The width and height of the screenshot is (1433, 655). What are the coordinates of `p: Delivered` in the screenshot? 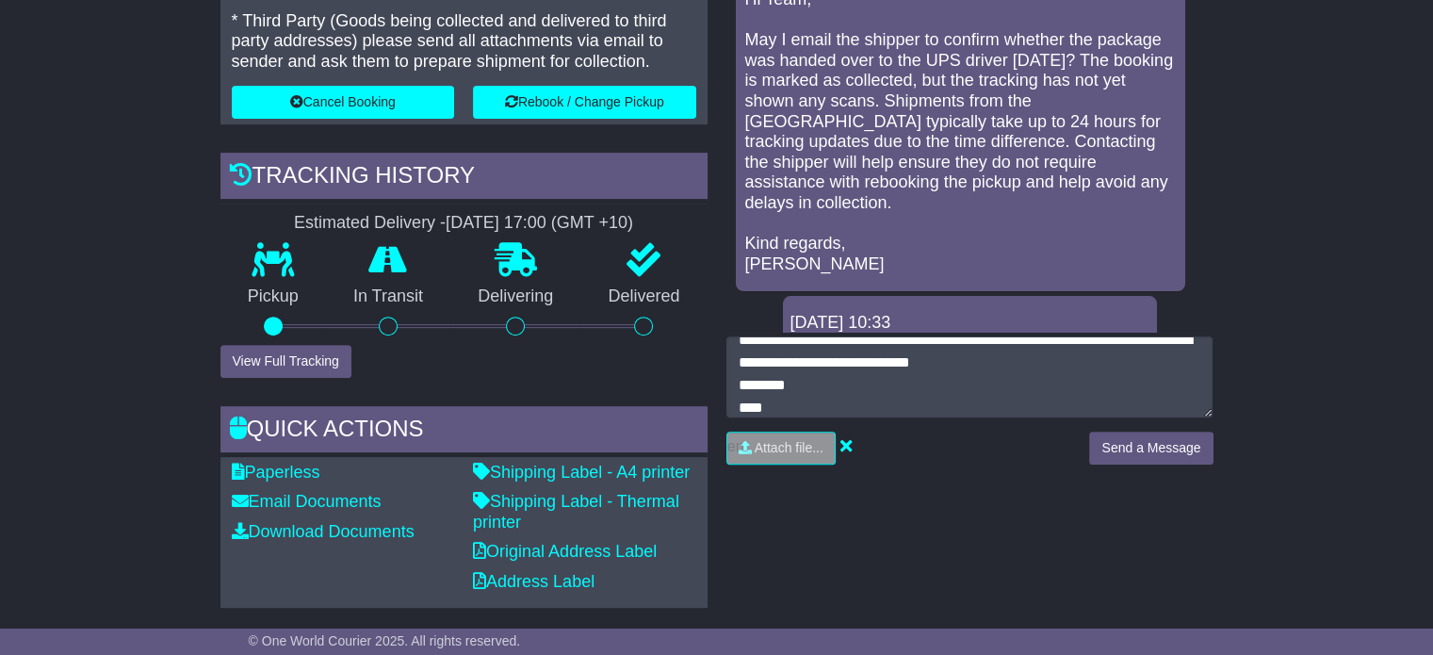 It's located at (643, 297).